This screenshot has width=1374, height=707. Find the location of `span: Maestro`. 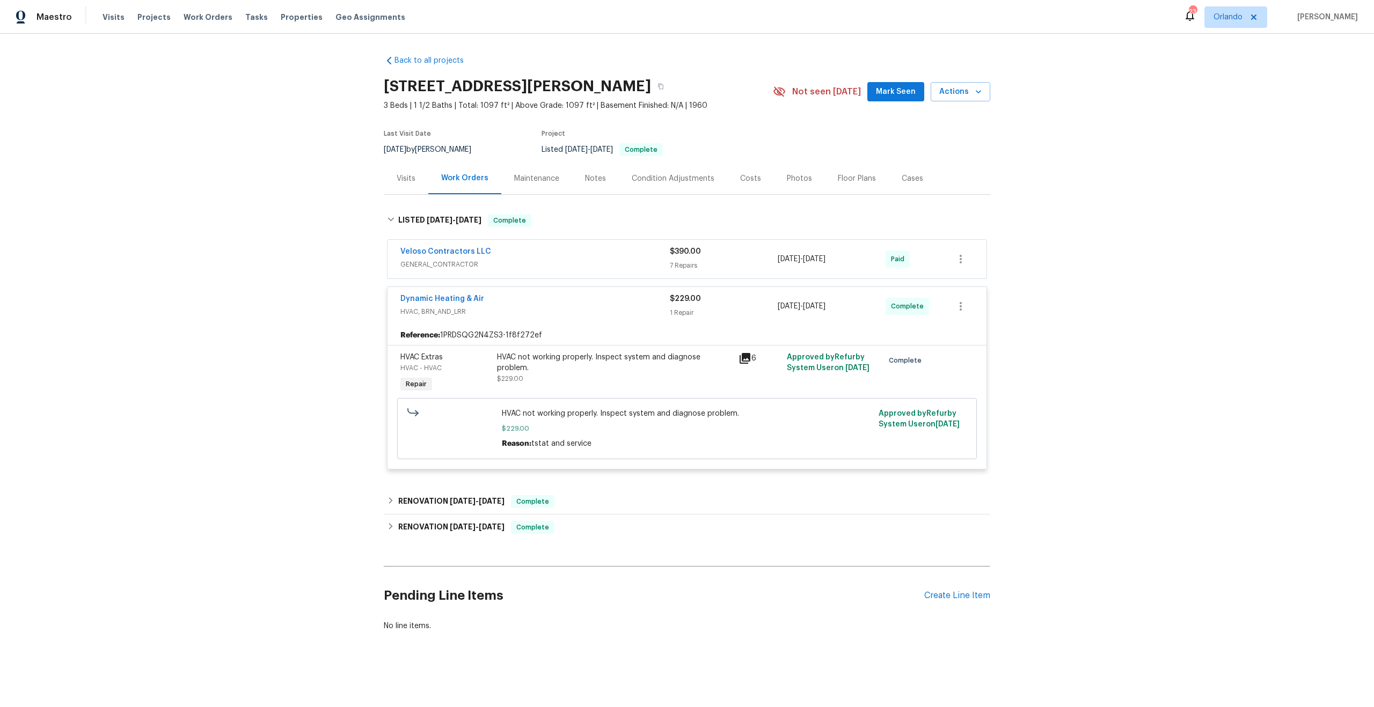

span: Maestro is located at coordinates (54, 17).